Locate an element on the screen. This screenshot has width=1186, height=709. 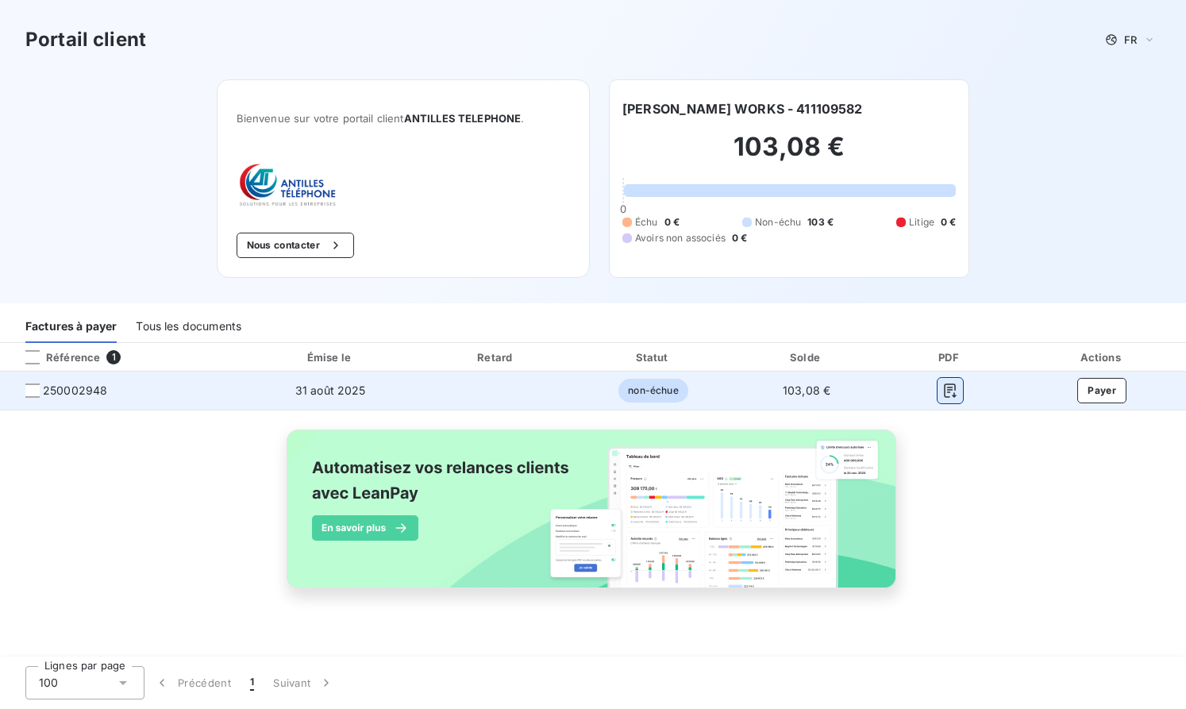
span: Litige is located at coordinates (922, 222).